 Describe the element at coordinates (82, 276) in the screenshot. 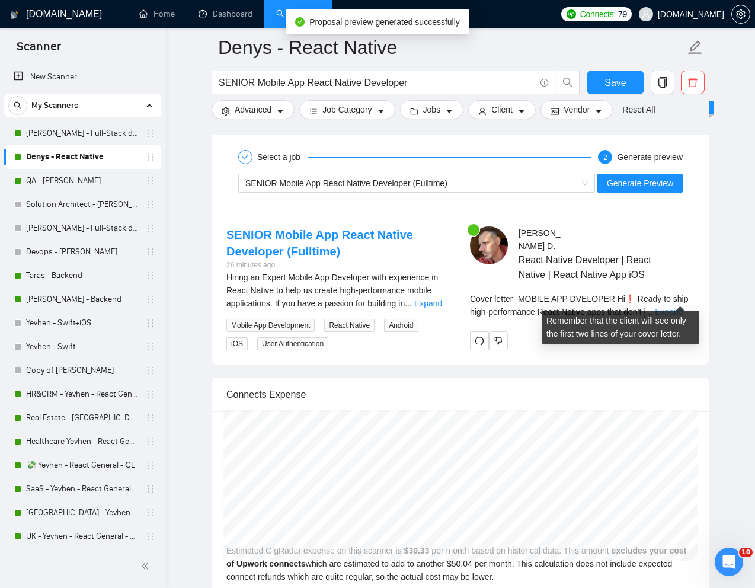

I see `a: Taras - Backend` at that location.